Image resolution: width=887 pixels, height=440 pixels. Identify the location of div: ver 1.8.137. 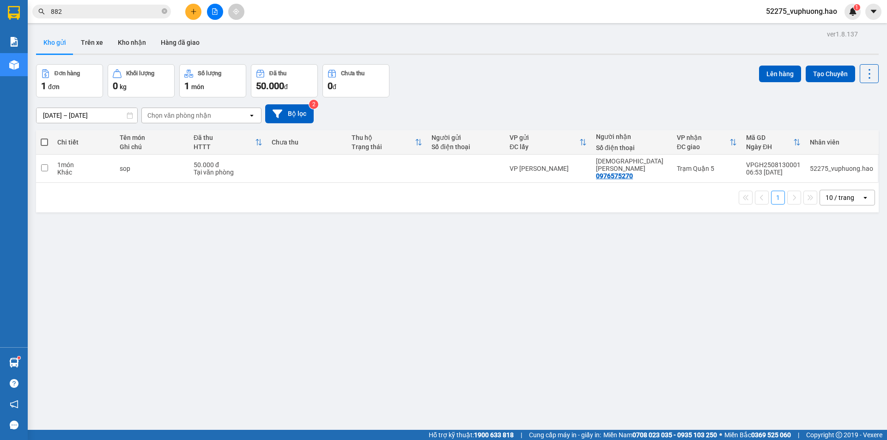
(842, 34).